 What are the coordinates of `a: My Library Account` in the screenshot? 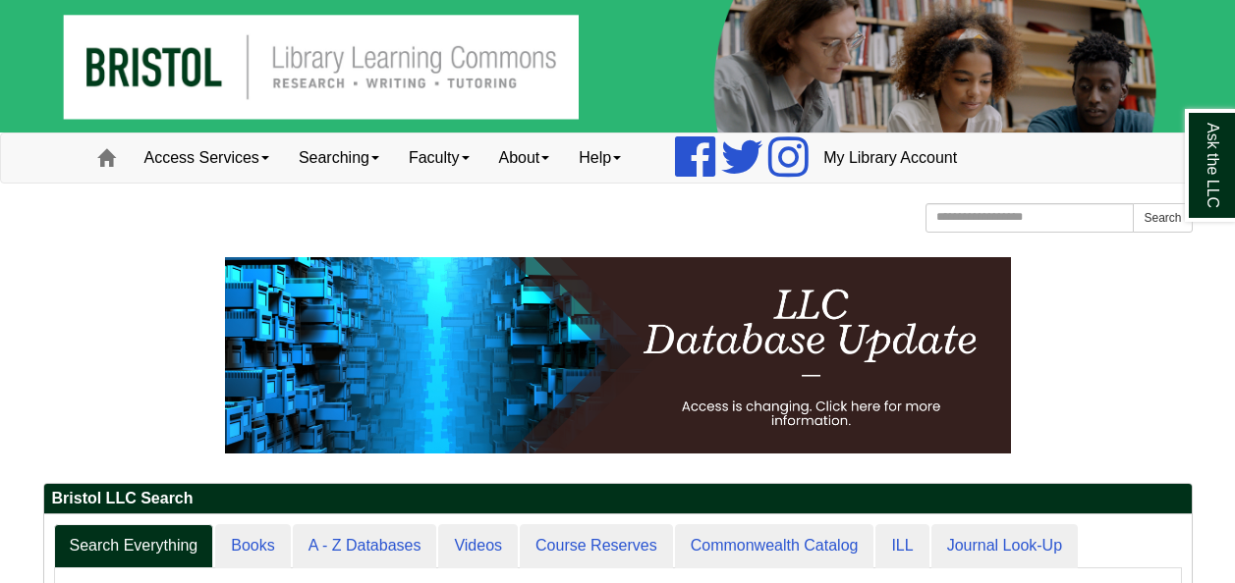 It's located at (890, 158).